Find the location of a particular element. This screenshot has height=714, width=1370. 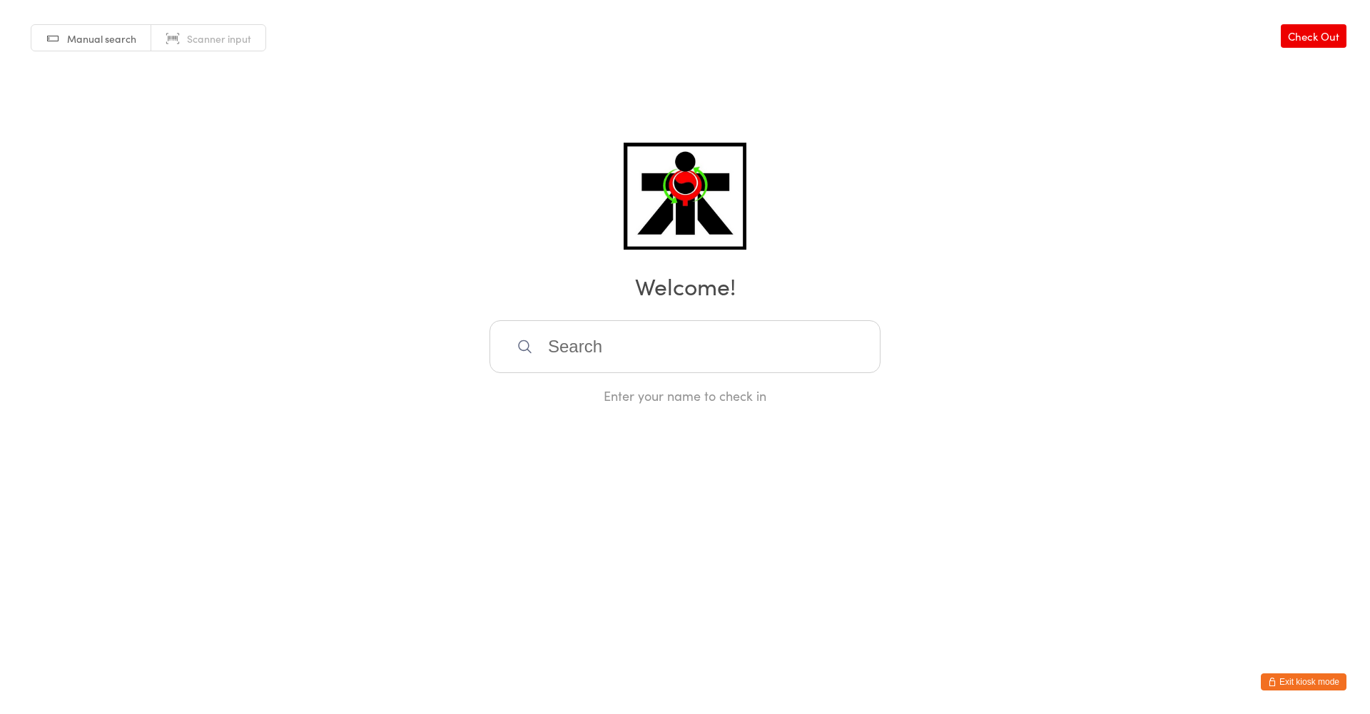

a: Check Out is located at coordinates (1313, 36).